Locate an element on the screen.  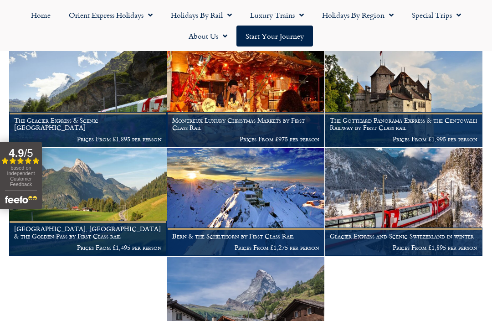
h1: The Gotthard Panorama Express & the Centovalli Railway by First Class rail is located at coordinates (404, 124).